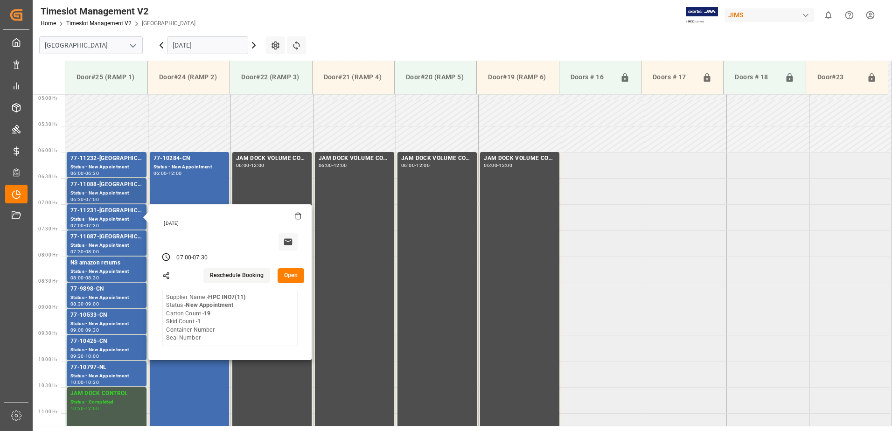 The image size is (892, 431). What do you see at coordinates (99, 23) in the screenshot?
I see `a: Timeslot Management V2` at bounding box center [99, 23].